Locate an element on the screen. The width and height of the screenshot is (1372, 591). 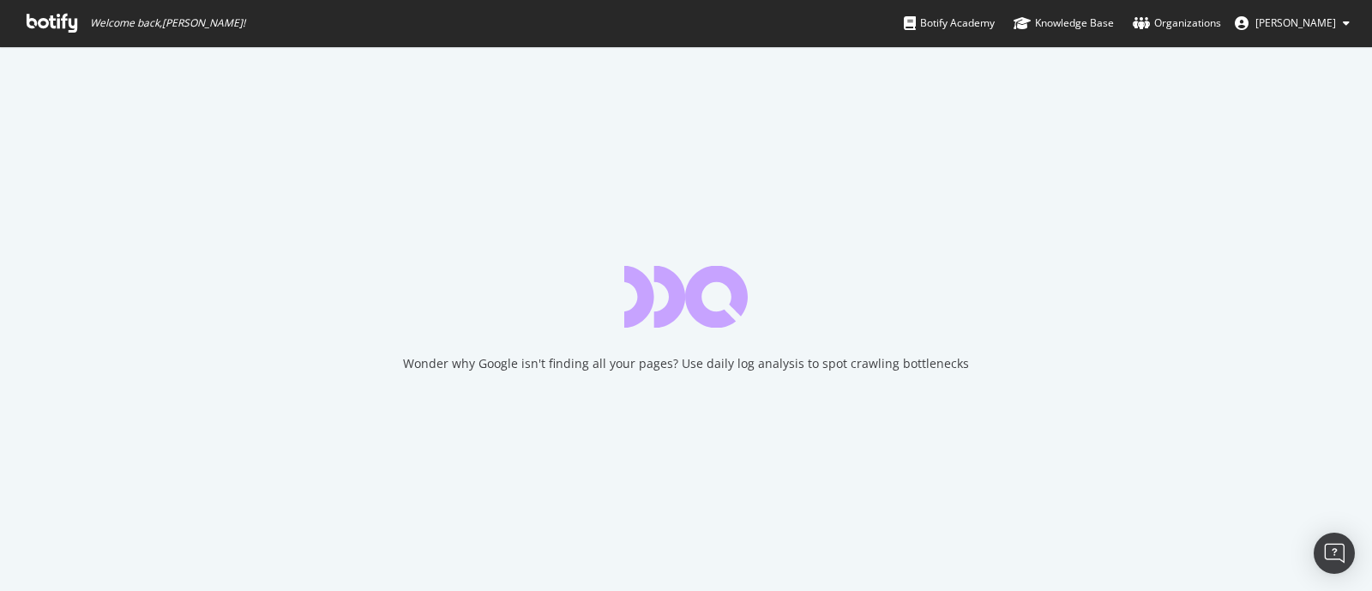
div: Wonder why Google isn't finding all your pages? Use daily log analysis to spot crawling bottlenecks is located at coordinates (686, 363).